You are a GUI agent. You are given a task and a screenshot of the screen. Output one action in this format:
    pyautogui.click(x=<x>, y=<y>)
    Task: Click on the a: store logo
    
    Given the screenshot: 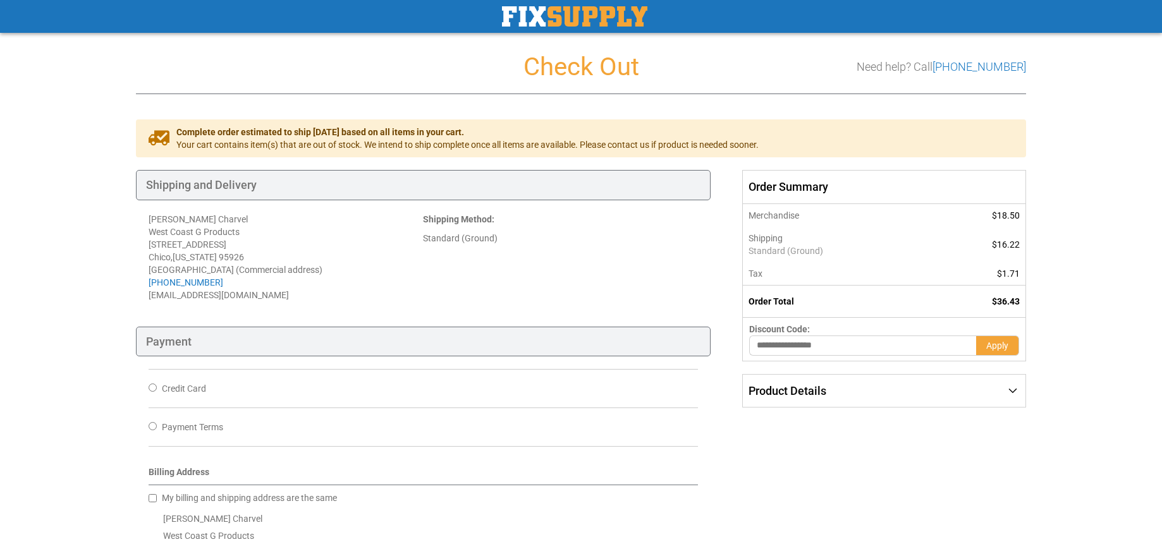 What is the action you would take?
    pyautogui.click(x=575, y=16)
    